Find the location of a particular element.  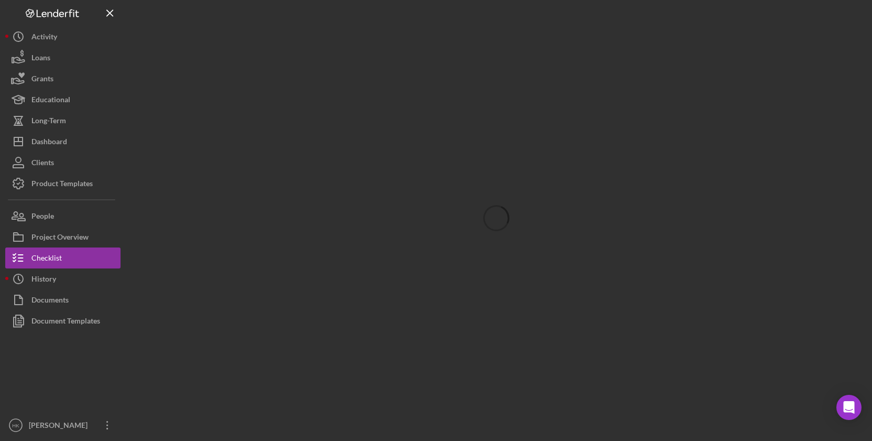

button: Clients is located at coordinates (63, 163).